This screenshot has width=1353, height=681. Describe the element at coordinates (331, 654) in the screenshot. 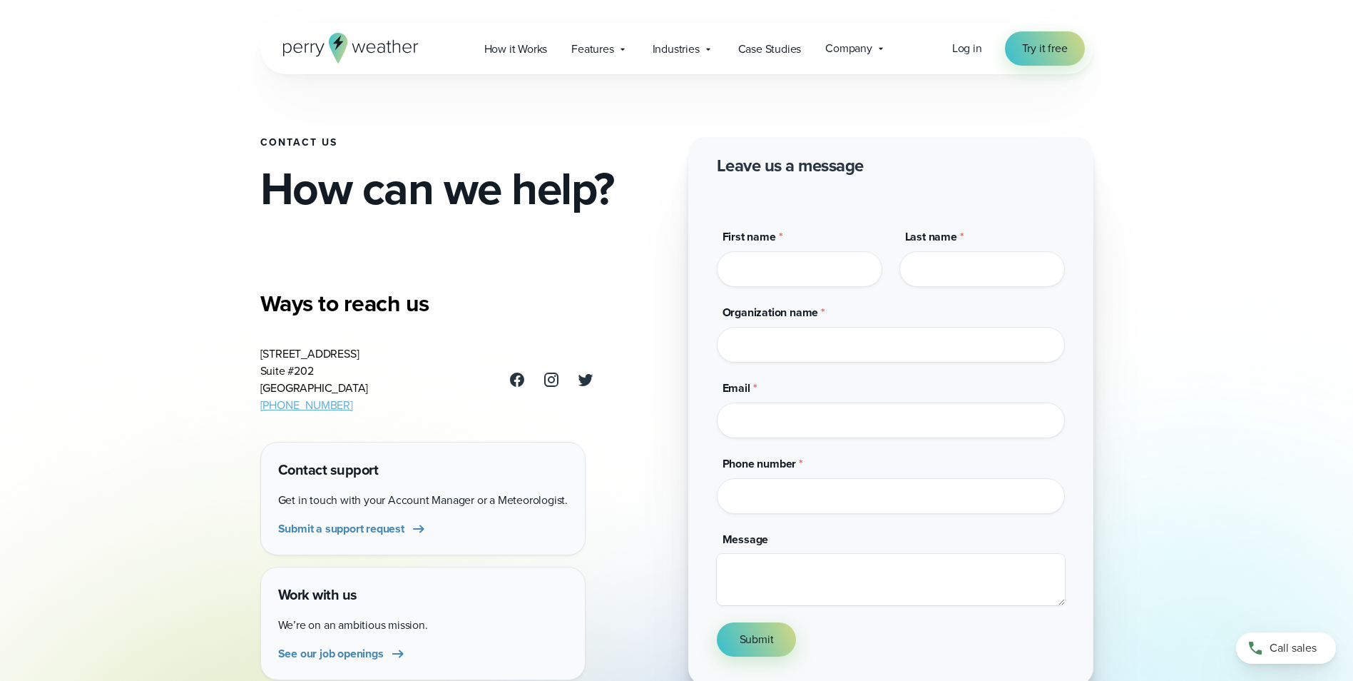

I see `span: See our job openings` at that location.